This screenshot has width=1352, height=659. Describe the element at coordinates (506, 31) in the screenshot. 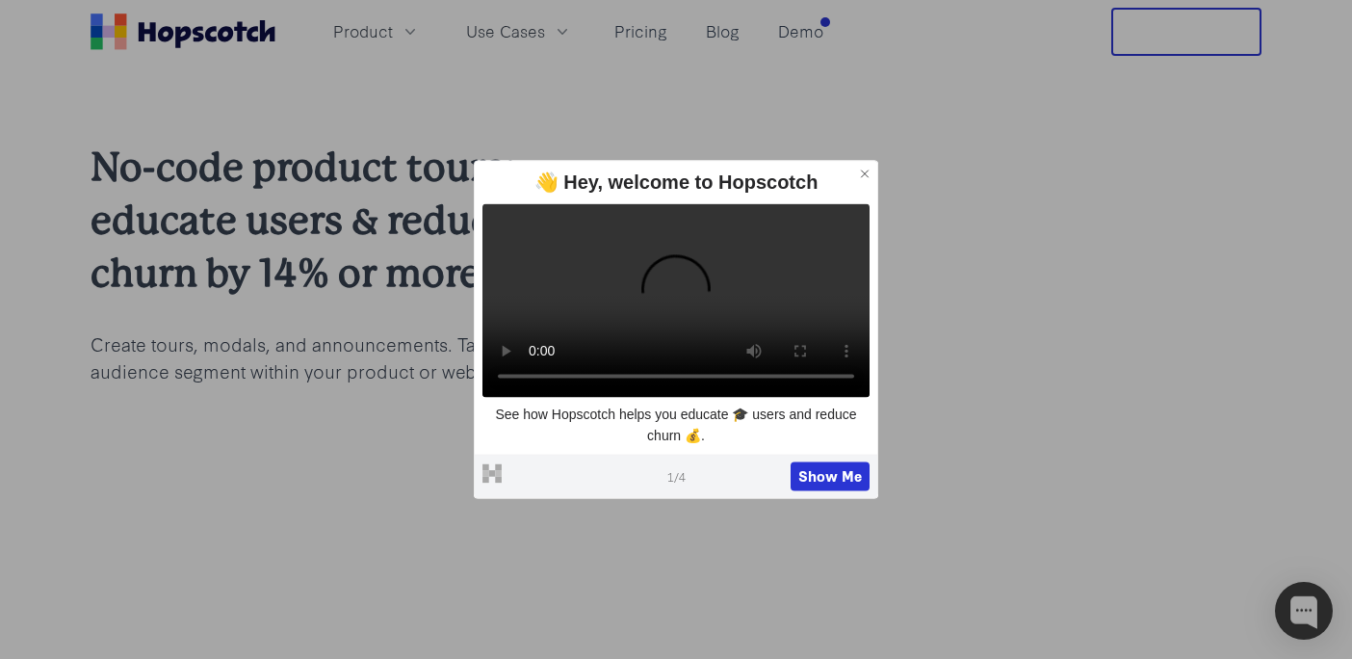

I see `span: Use Cases` at that location.